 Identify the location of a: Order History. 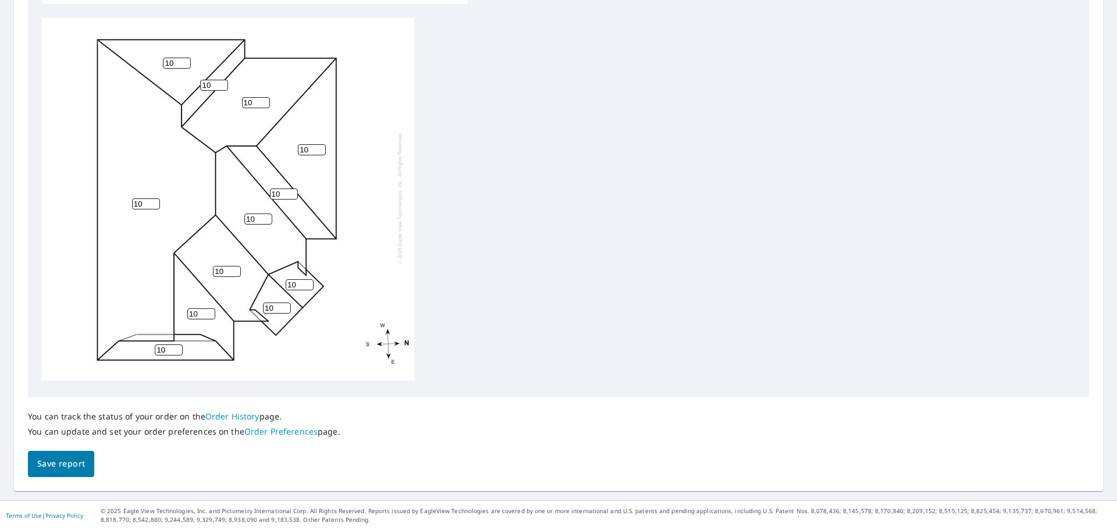
(232, 416).